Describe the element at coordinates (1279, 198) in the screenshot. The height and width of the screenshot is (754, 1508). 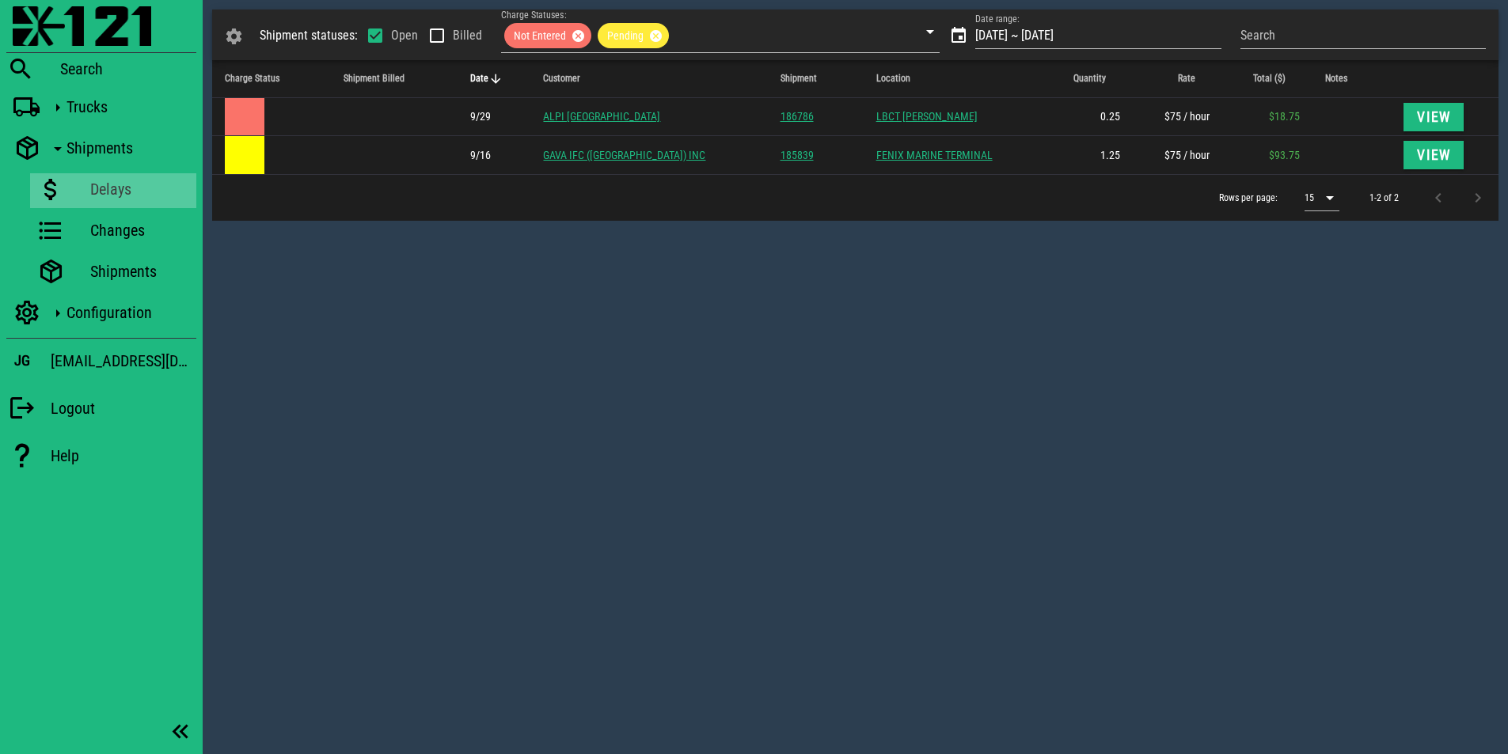
I see `div: Rows per page:` at that location.